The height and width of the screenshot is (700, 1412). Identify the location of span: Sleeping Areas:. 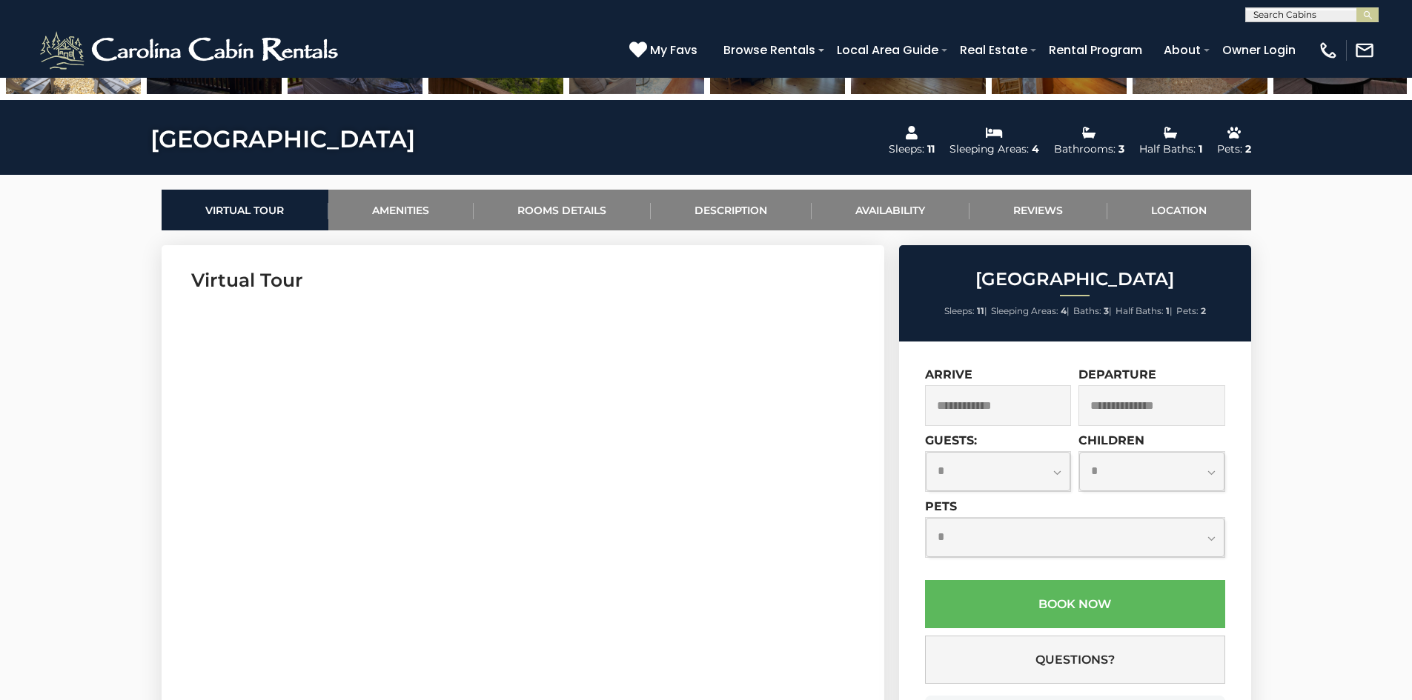
(1024, 310).